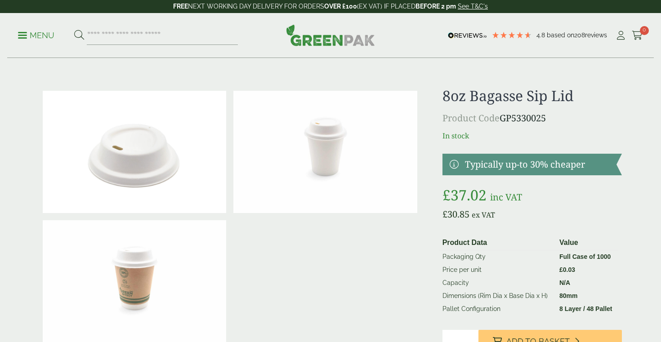 The image size is (661, 342). I want to click on strong: N/A, so click(565, 283).